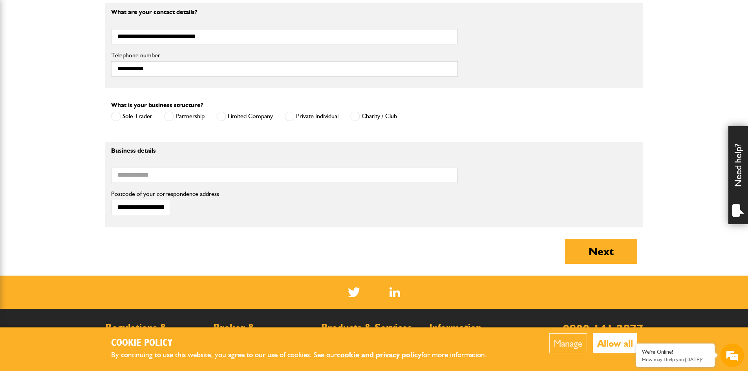 This screenshot has height=371, width=748. I want to click on label: Postcode of your correspondence address, so click(171, 194).